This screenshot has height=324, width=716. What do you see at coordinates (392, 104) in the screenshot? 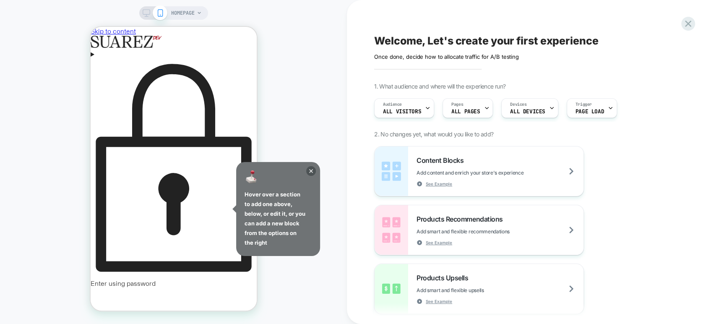
I see `span: Audience` at bounding box center [392, 104].